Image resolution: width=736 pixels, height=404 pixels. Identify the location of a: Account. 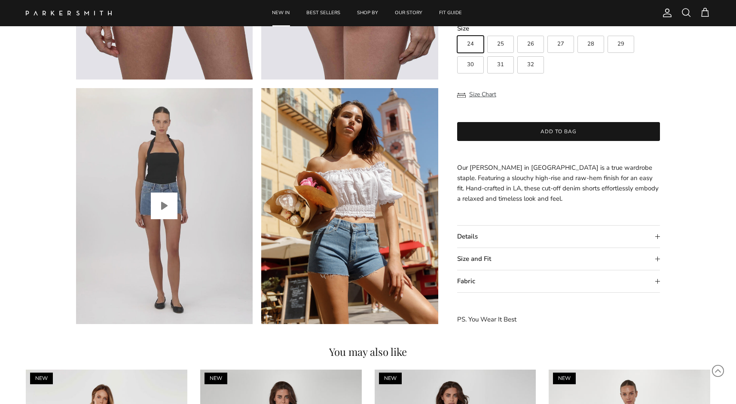
(665, 13).